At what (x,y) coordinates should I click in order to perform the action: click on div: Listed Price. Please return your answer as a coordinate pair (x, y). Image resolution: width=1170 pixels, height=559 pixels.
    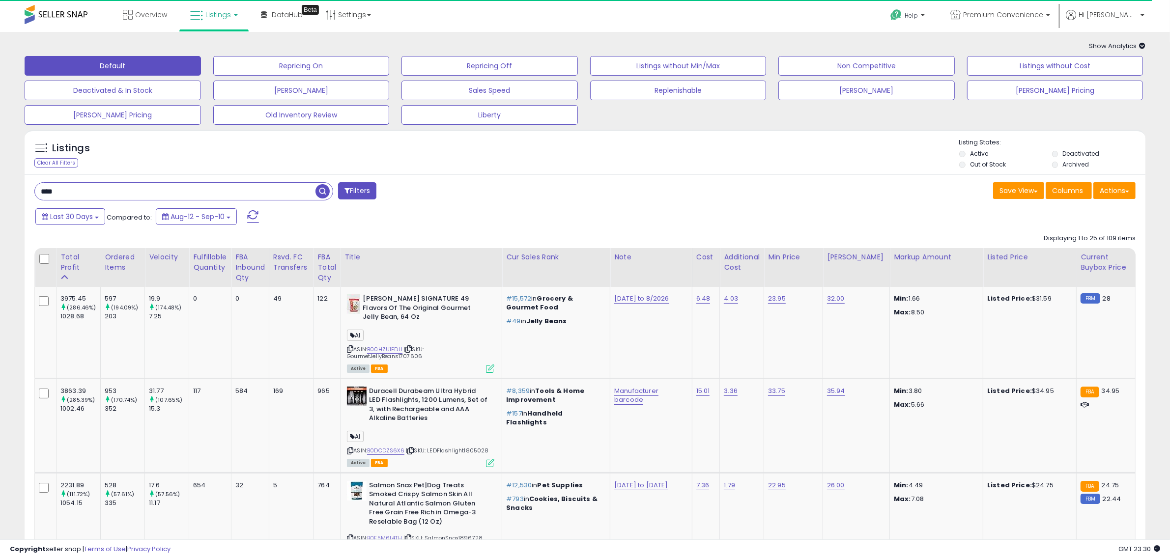
    Looking at the image, I should click on (1029, 257).